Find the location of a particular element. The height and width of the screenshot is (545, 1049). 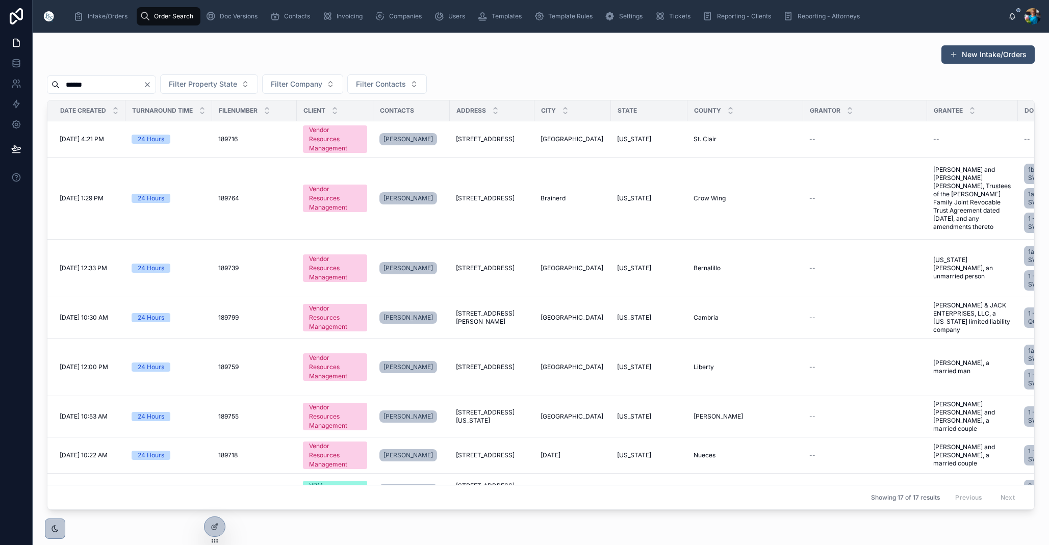

a: Bernalillo is located at coordinates (745, 268).